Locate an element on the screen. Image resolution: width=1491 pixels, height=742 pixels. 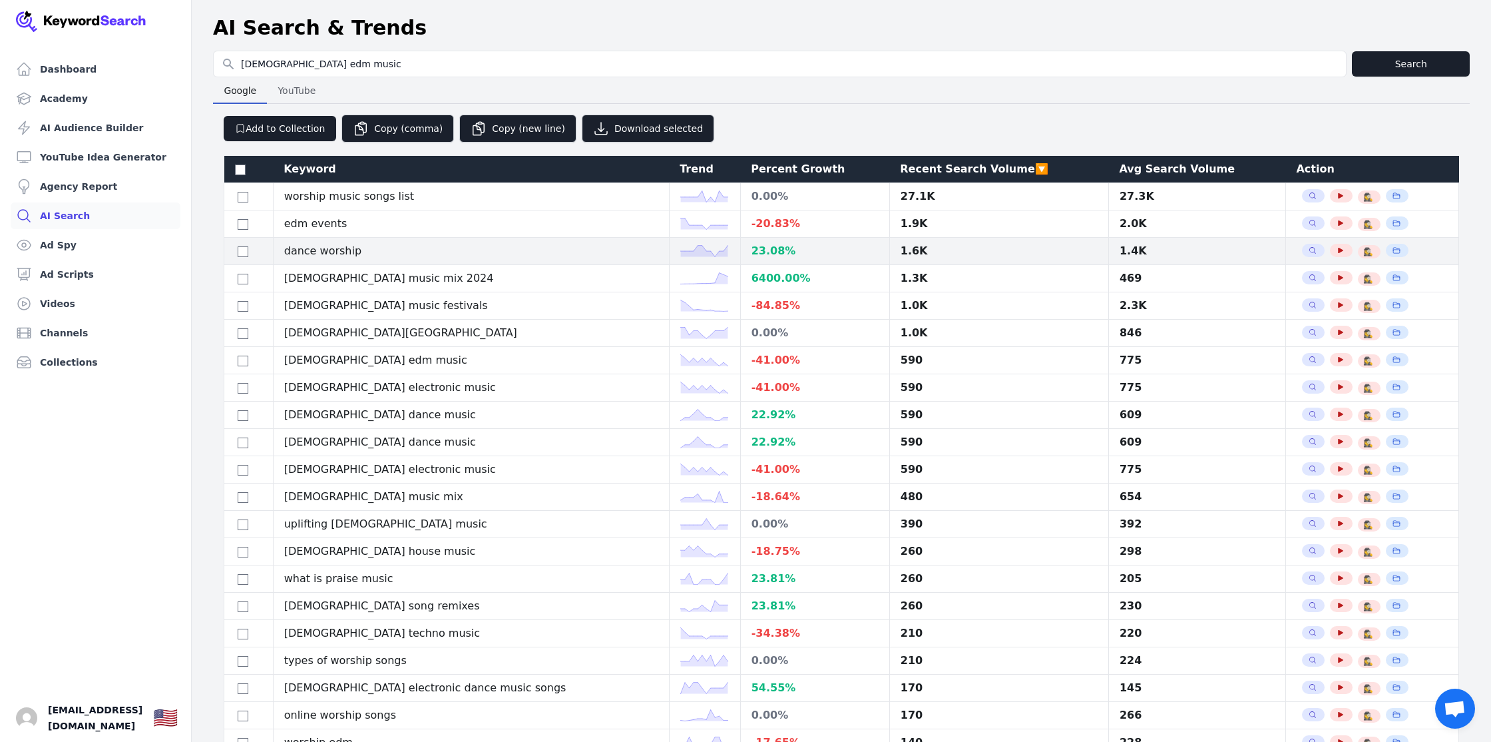
td: types of worship songs is located at coordinates (471, 660).